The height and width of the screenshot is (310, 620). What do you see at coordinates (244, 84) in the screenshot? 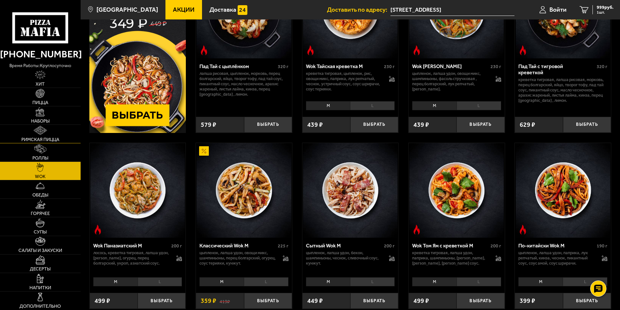
I see `p: лапша рисовая, цыпленок, морковь, перец болгарский, яйцо, творог тофу, пад тай соус, пикантный со...` at bounding box center [244, 84].